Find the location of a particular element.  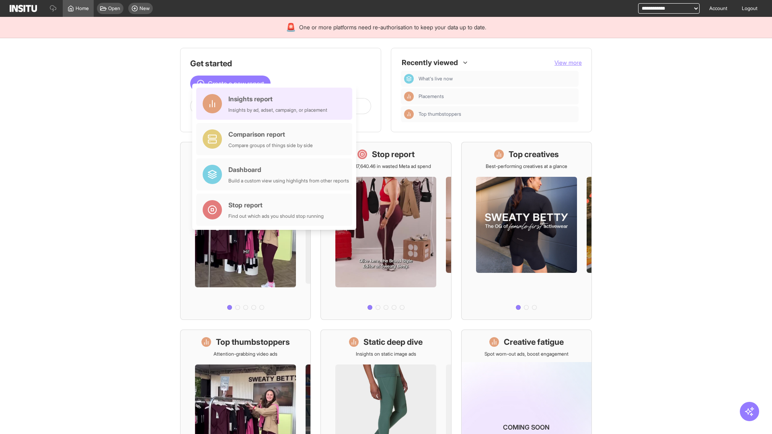

h1: Top thumbstoppers is located at coordinates (253, 342).